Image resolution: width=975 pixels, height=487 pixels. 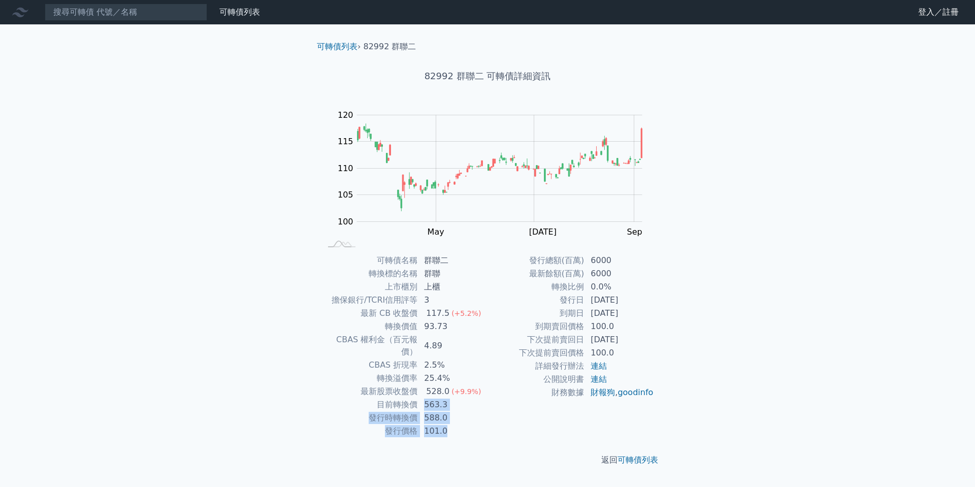 I want to click on td: 擔保銀行/TCRI信用評等, so click(x=369, y=300).